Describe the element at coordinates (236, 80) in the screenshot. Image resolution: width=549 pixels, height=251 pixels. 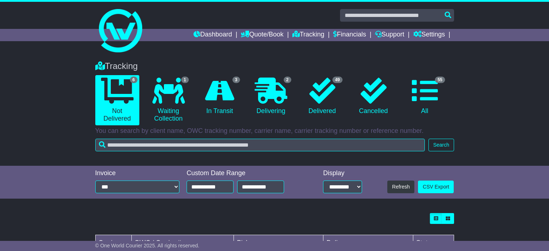
I see `span: 3` at that location.